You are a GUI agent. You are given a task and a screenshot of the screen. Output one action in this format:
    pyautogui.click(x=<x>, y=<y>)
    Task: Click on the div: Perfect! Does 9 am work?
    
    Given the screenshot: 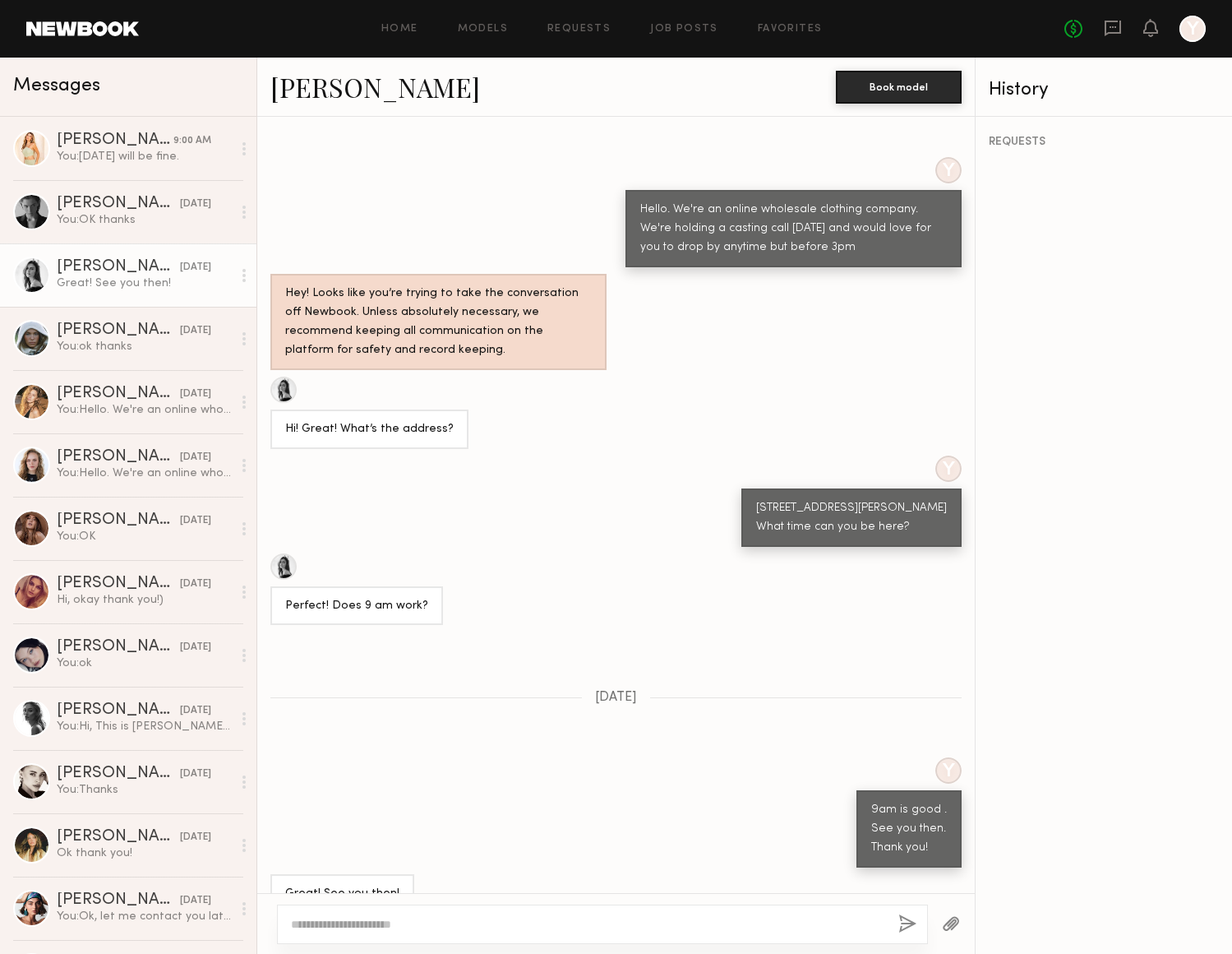 What is the action you would take?
    pyautogui.click(x=356, y=606)
    